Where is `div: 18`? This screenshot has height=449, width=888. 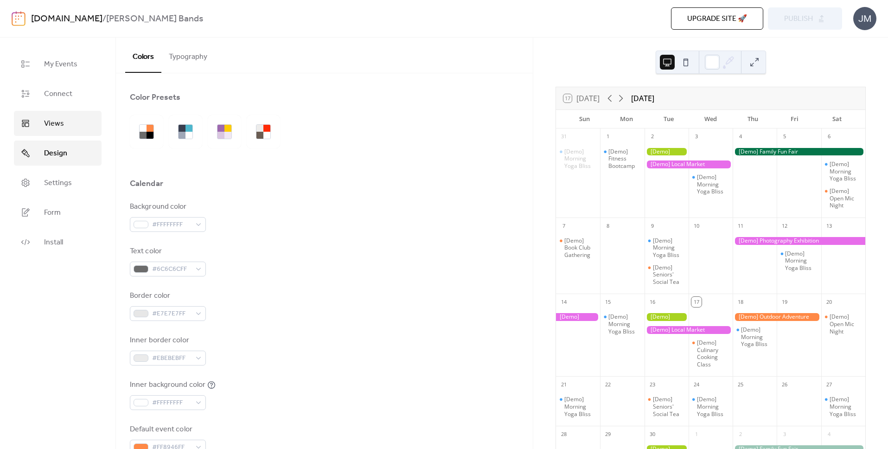
div: 18 is located at coordinates (740, 302).